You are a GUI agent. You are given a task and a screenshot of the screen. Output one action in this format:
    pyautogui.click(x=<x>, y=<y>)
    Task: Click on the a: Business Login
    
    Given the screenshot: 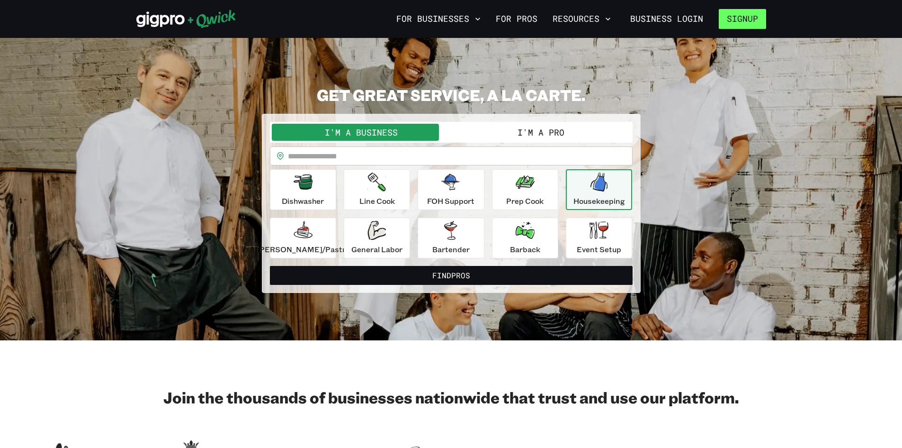 What is the action you would take?
    pyautogui.click(x=667, y=19)
    